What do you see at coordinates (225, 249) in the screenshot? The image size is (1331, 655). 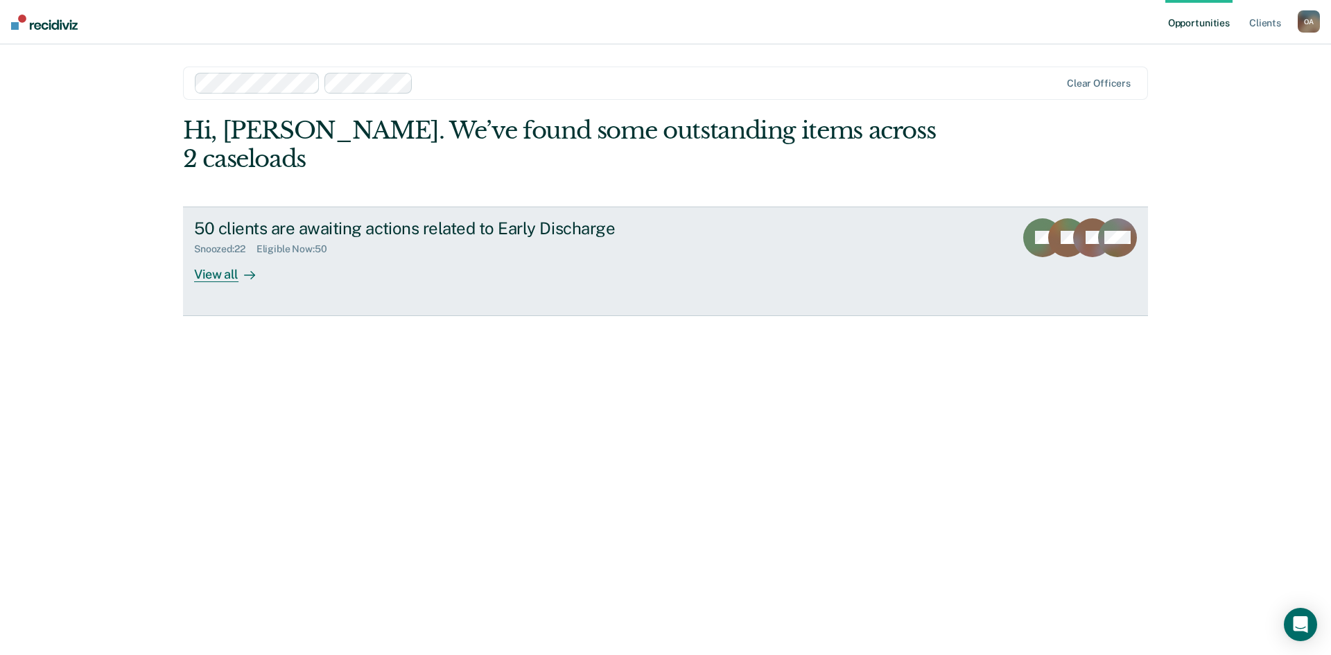 I see `div: Snoozed : 22` at bounding box center [225, 249].